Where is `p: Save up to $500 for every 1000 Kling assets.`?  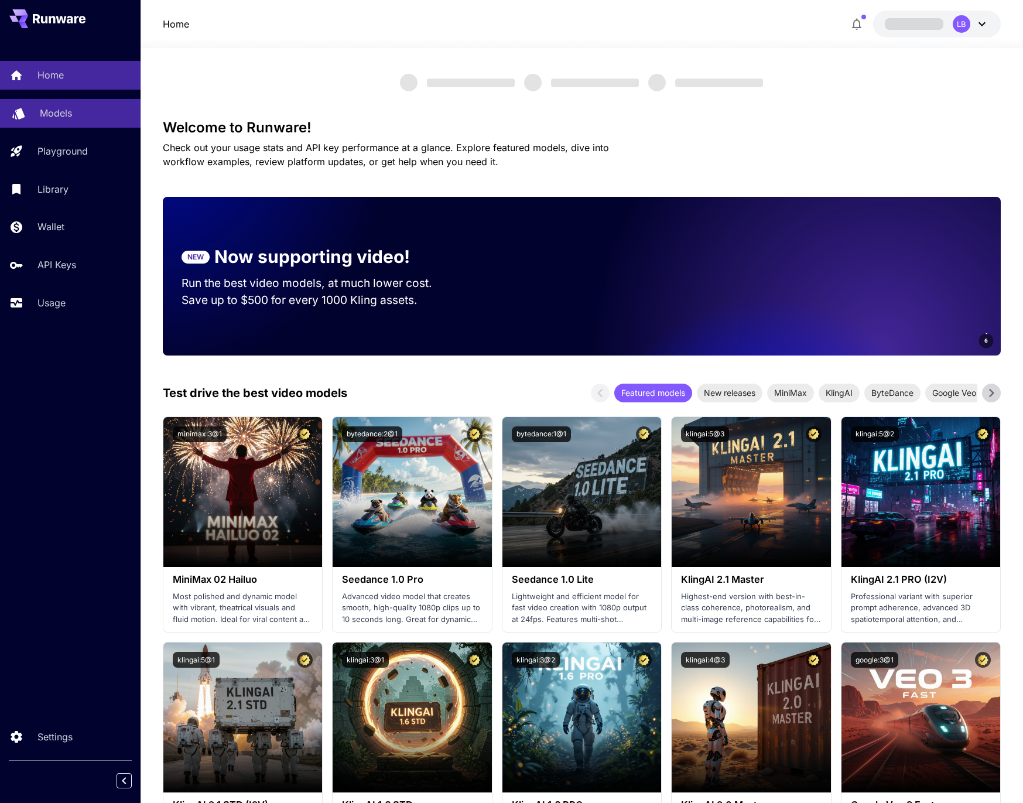 p: Save up to $500 for every 1000 Kling assets. is located at coordinates (318, 300).